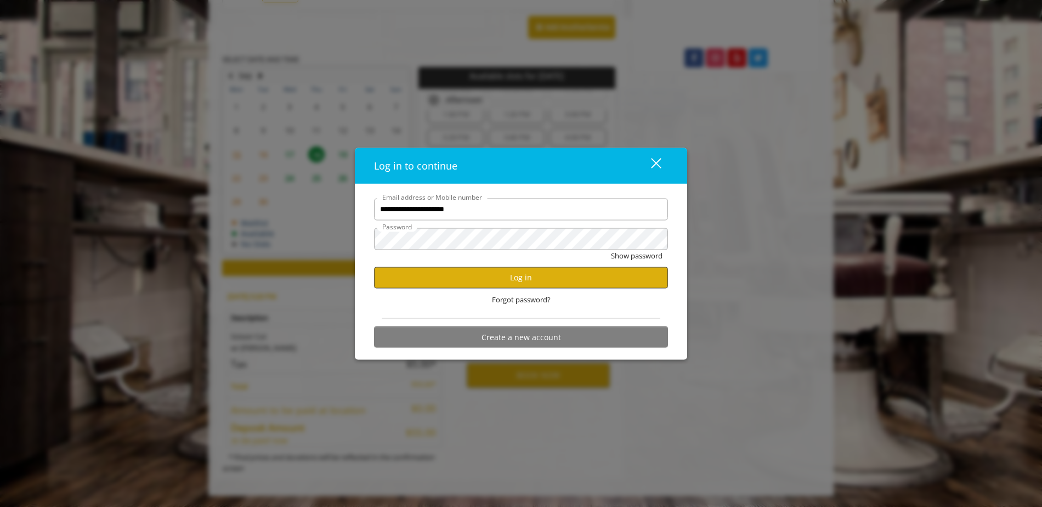 This screenshot has width=1042, height=507. What do you see at coordinates (521, 277) in the screenshot?
I see `button: Log in` at bounding box center [521, 277].